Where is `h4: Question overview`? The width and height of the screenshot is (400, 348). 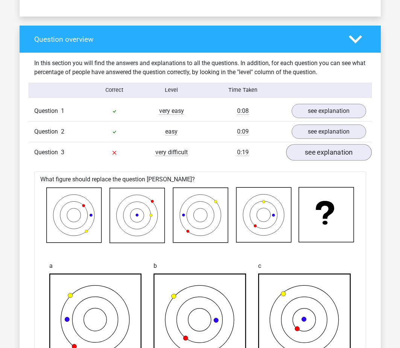
h4: Question overview is located at coordinates (186, 39).